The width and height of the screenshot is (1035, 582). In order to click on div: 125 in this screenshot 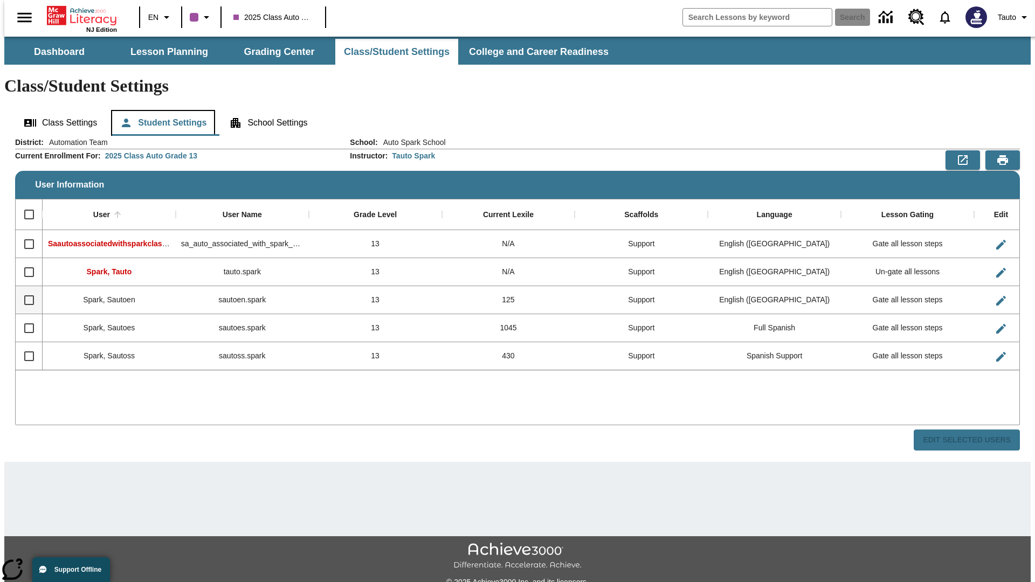, I will do `click(508, 300)`.